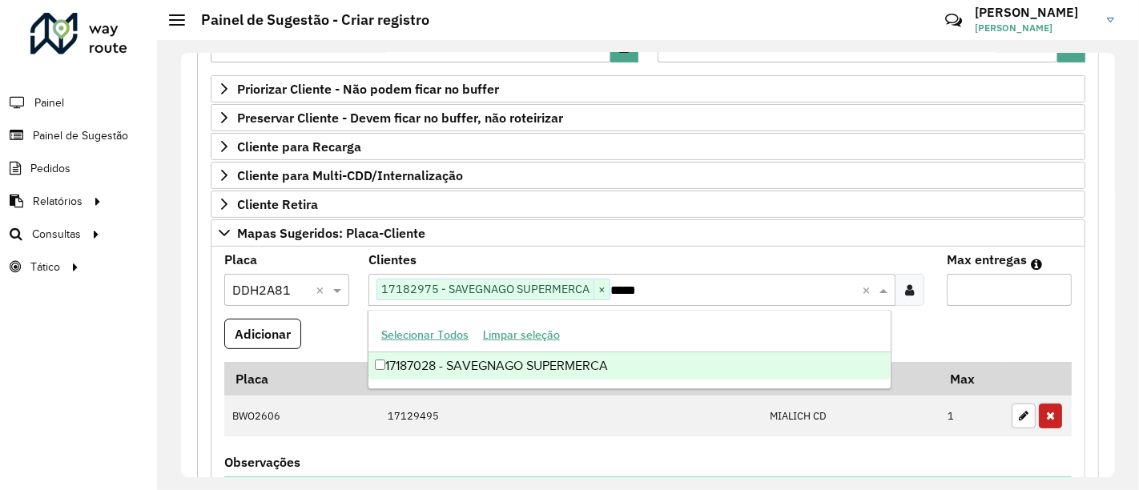  I want to click on a: Mapas Sugeridos: Placa-Cliente, so click(648, 233).